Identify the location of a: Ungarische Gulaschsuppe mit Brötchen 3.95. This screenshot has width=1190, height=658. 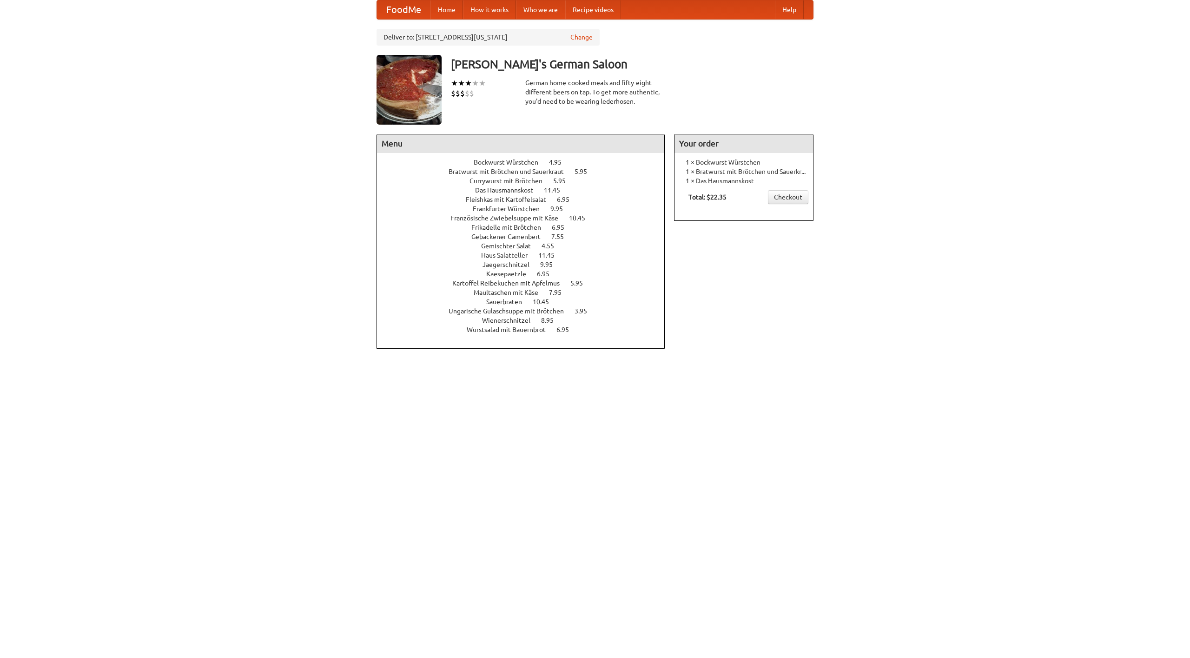
(526, 311).